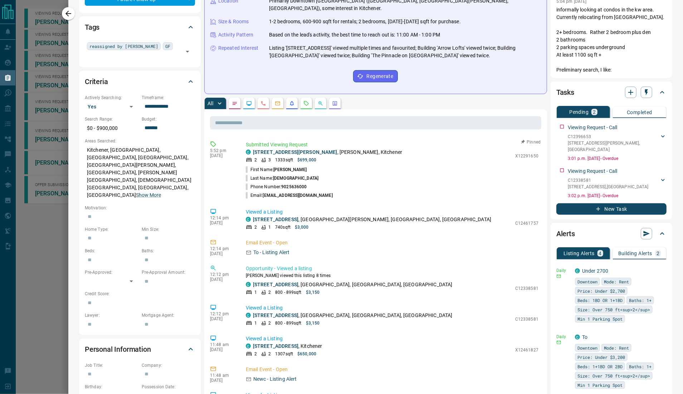 This screenshot has height=394, width=683. Describe the element at coordinates (111, 229) in the screenshot. I see `p: Home Type:` at that location.